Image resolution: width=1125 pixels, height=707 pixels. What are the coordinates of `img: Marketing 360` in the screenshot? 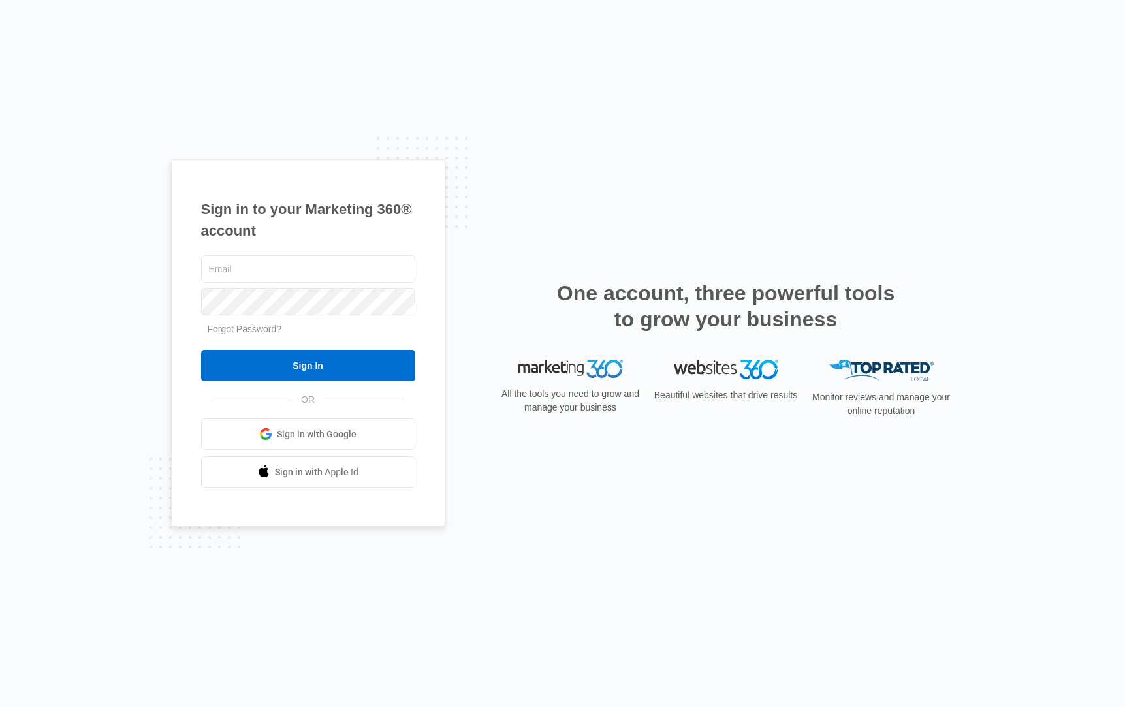 It's located at (571, 369).